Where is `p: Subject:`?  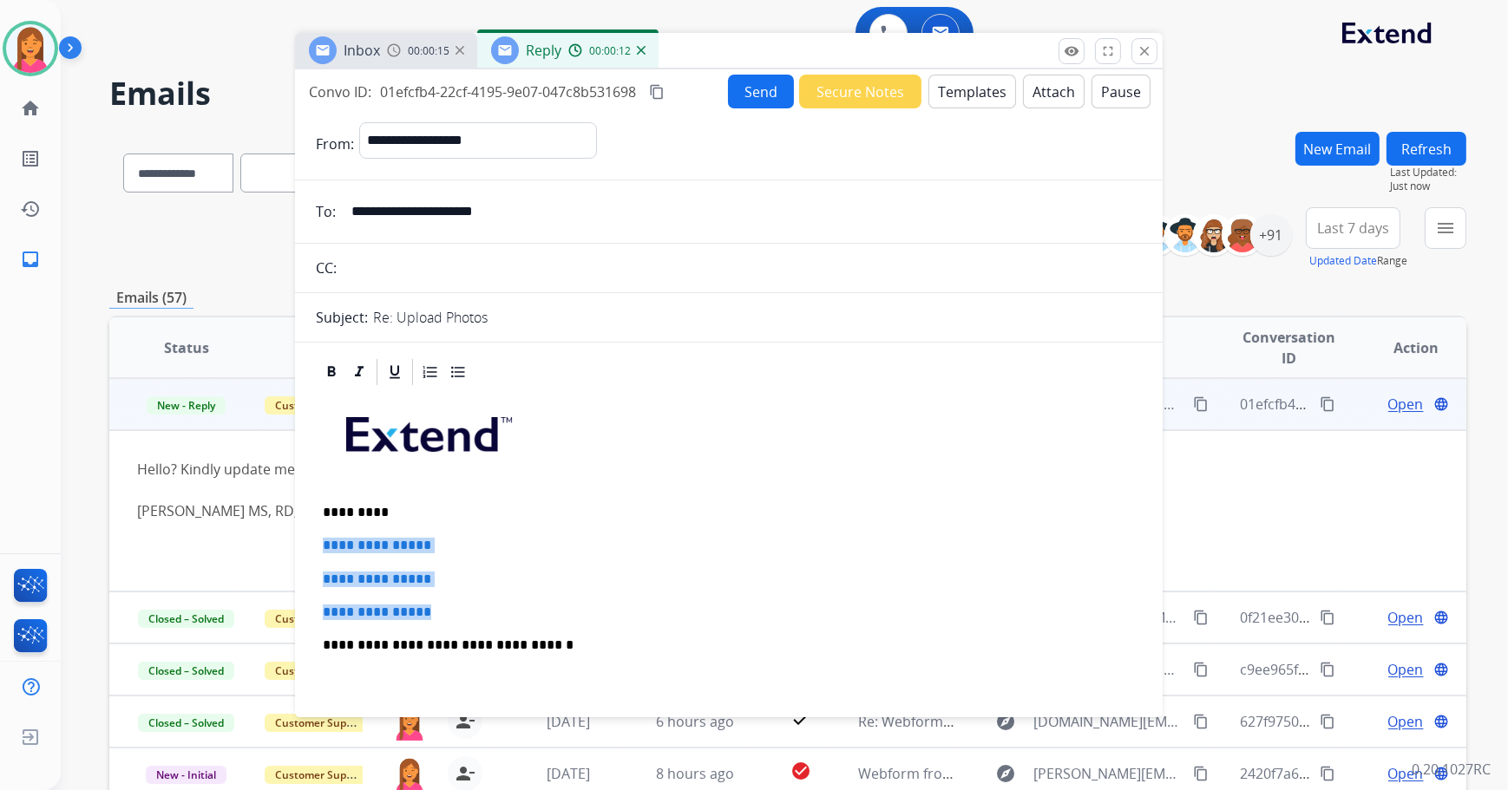
p: Subject: is located at coordinates (342, 318).